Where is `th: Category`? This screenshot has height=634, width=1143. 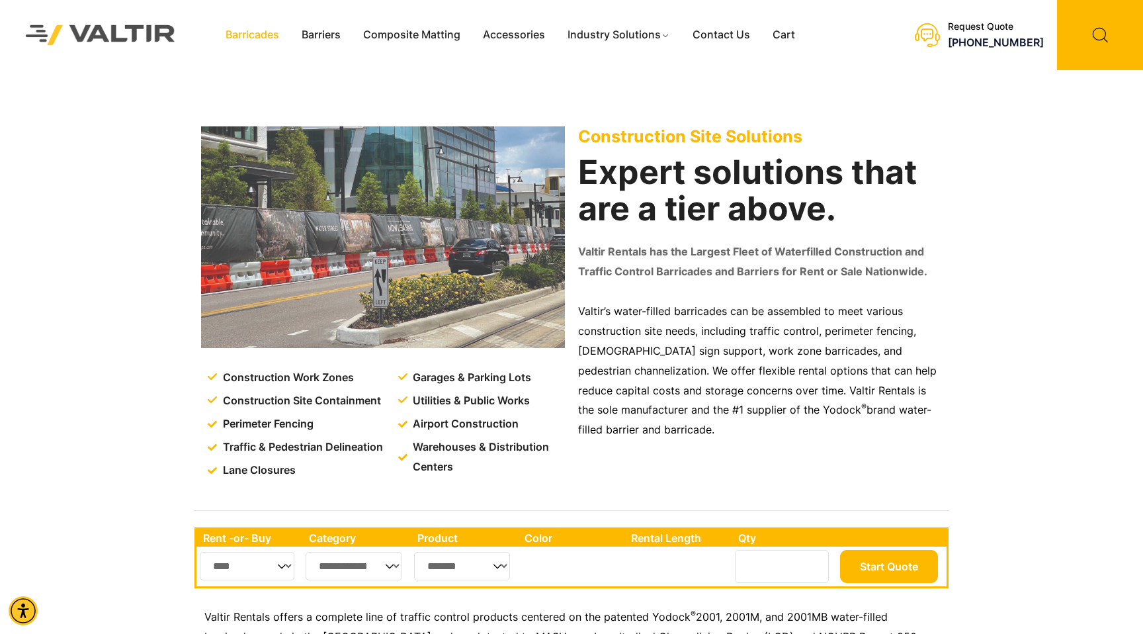
th: Category is located at coordinates (357, 538).